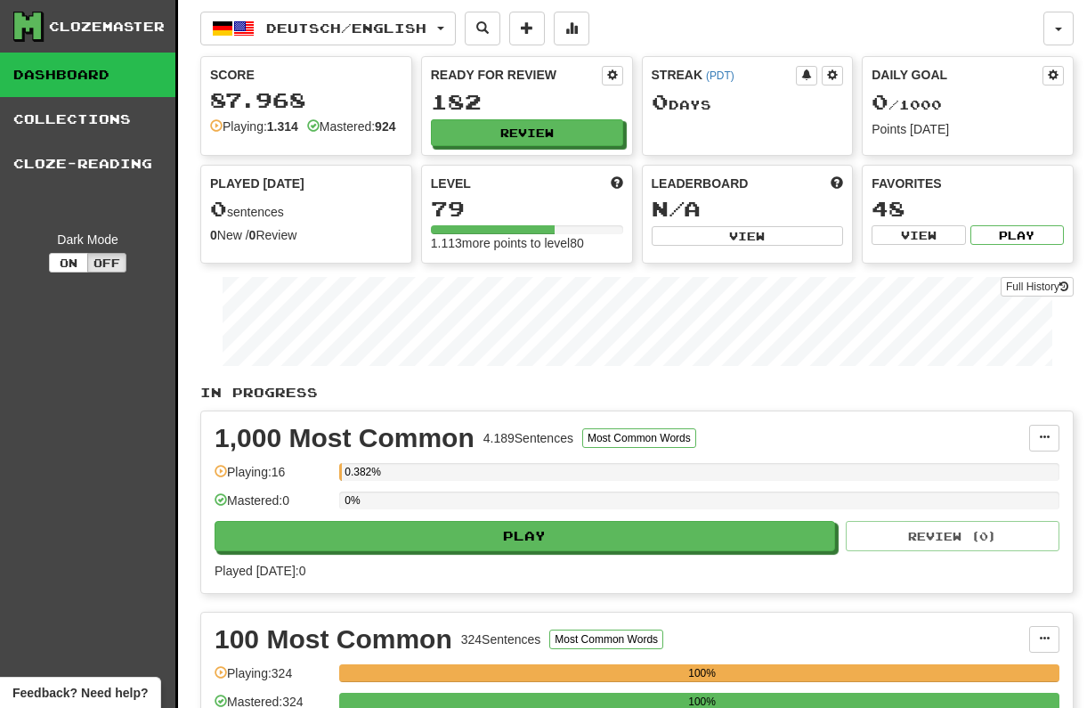 This screenshot has height=708, width=1087. I want to click on div: 87.968, so click(306, 100).